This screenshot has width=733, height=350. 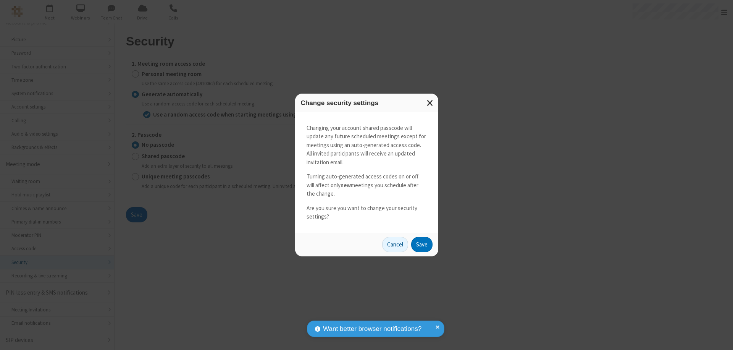 What do you see at coordinates (422, 244) in the screenshot?
I see `button: Save` at bounding box center [422, 244].